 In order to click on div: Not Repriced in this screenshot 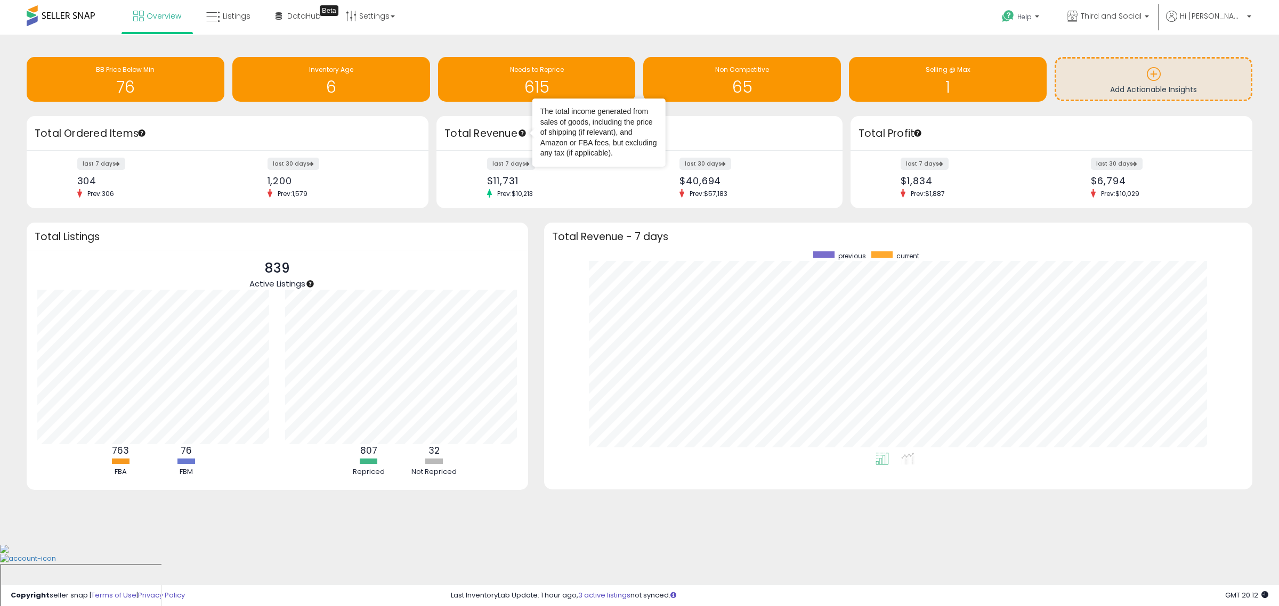, I will do `click(434, 472)`.